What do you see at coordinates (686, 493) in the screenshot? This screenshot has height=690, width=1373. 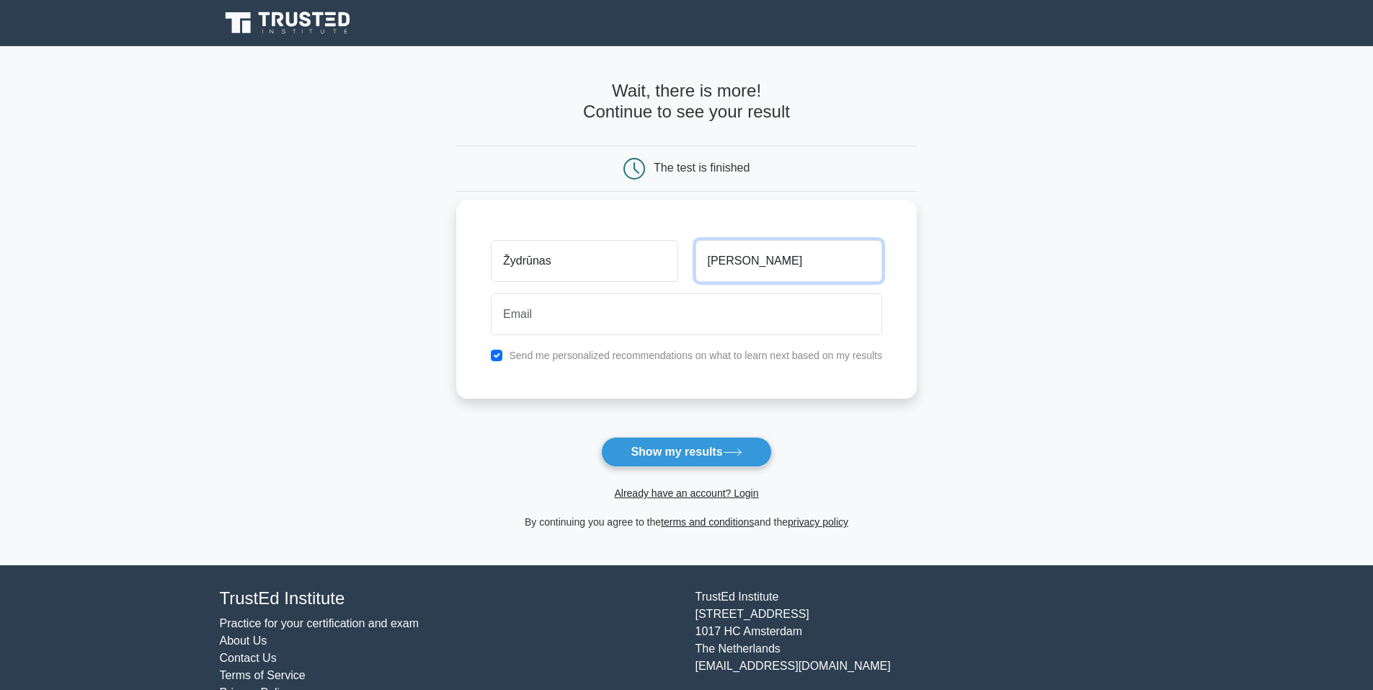 I see `a: Already have an account? Login` at bounding box center [686, 493].